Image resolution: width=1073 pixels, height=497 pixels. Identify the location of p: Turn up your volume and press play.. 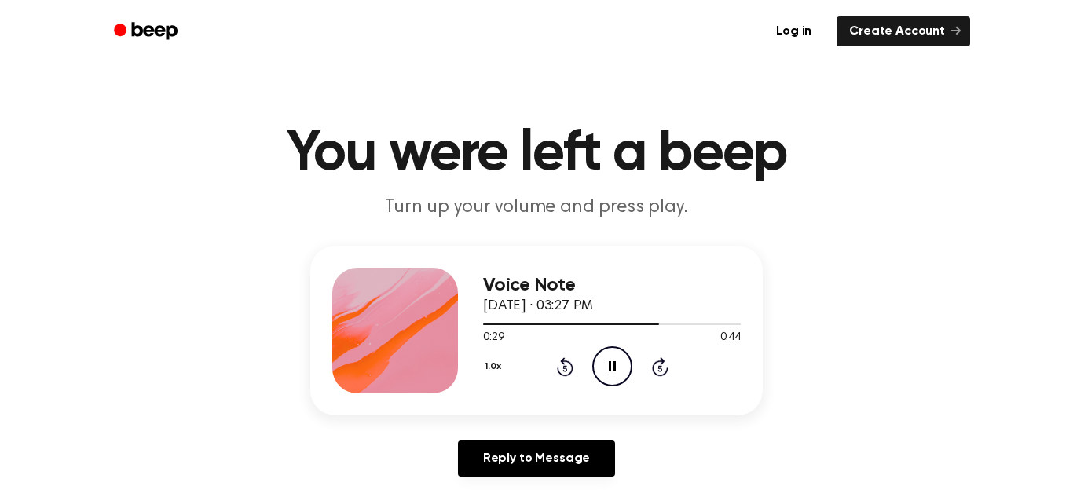
(536, 207).